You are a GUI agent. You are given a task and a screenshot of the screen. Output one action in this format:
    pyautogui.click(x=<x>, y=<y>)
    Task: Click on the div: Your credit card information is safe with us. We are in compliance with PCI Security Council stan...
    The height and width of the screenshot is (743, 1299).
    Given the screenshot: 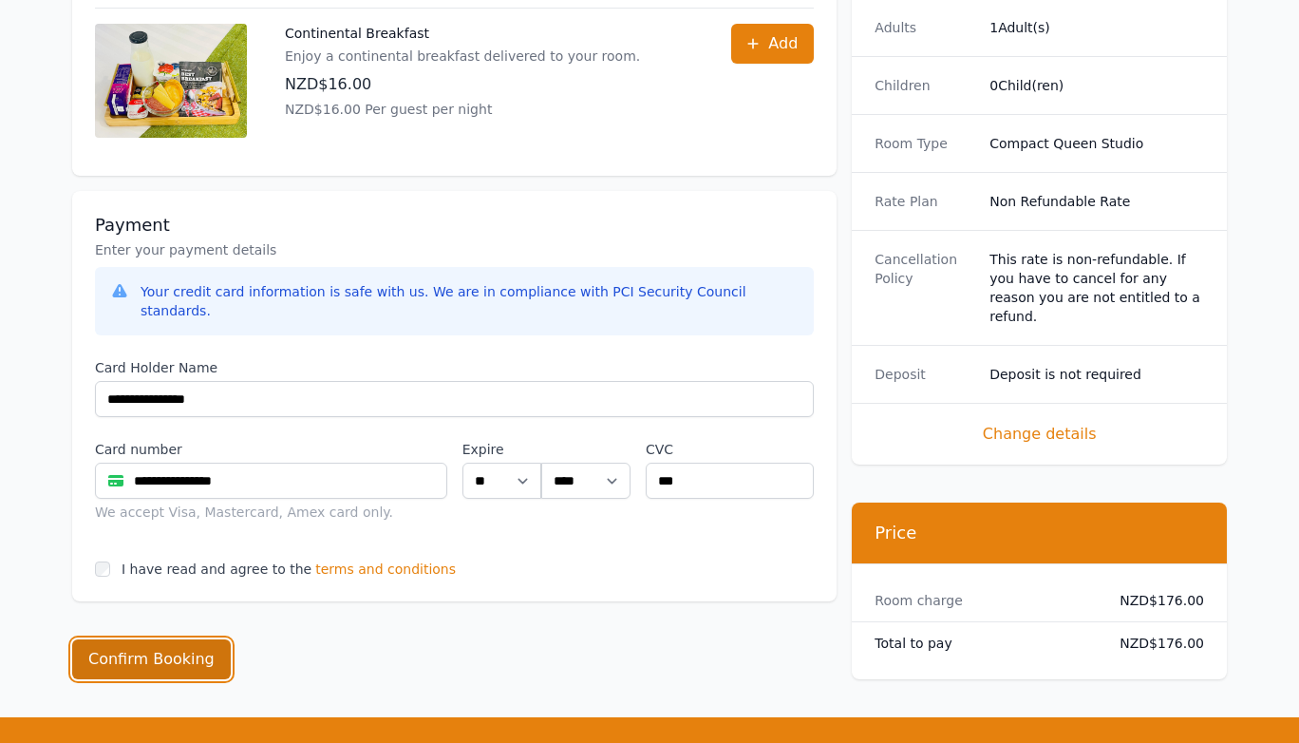 What is the action you would take?
    pyautogui.click(x=469, y=301)
    